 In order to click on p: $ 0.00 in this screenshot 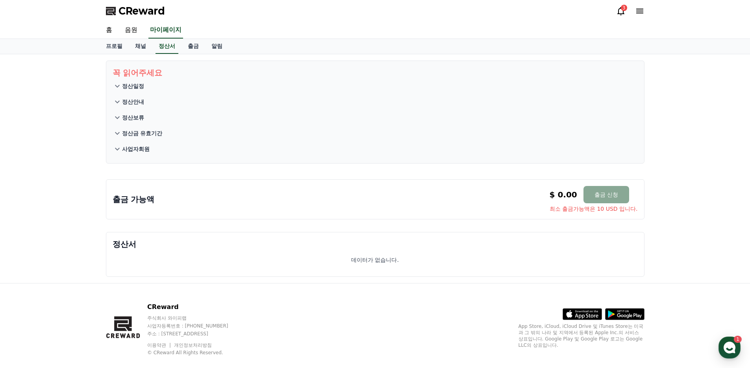, I will do `click(563, 195)`.